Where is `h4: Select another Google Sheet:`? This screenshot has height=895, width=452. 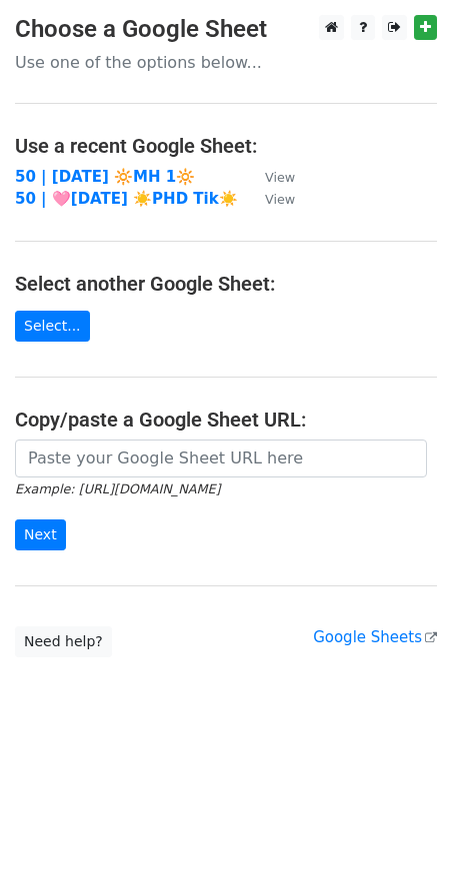 h4: Select another Google Sheet: is located at coordinates (226, 284).